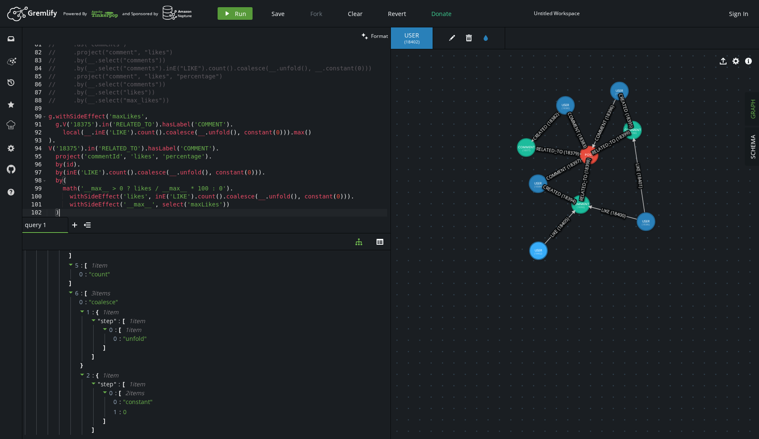 The height and width of the screenshot is (439, 759). What do you see at coordinates (35, 141) in the screenshot?
I see `div: 93` at bounding box center [35, 141].